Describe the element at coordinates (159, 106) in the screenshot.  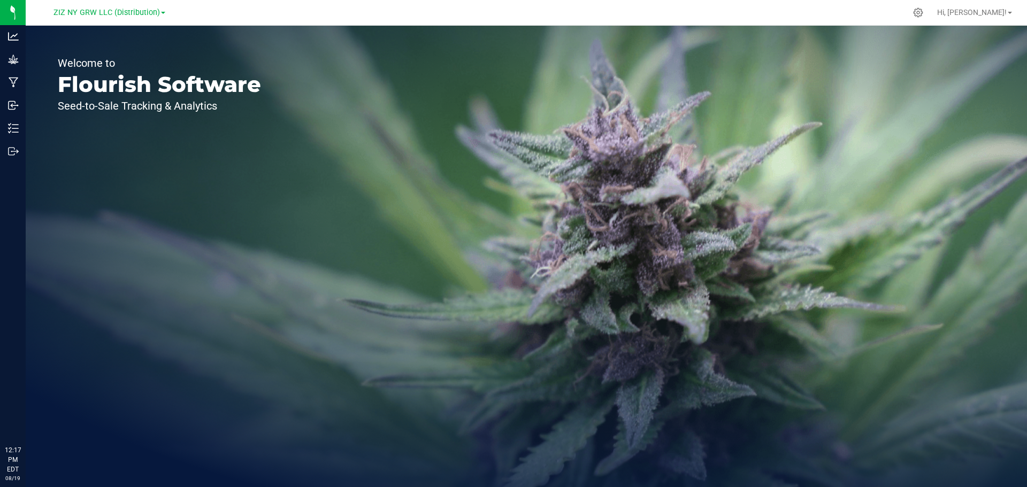
I see `p: Seed-to-Sale Tracking & Analytics` at that location.